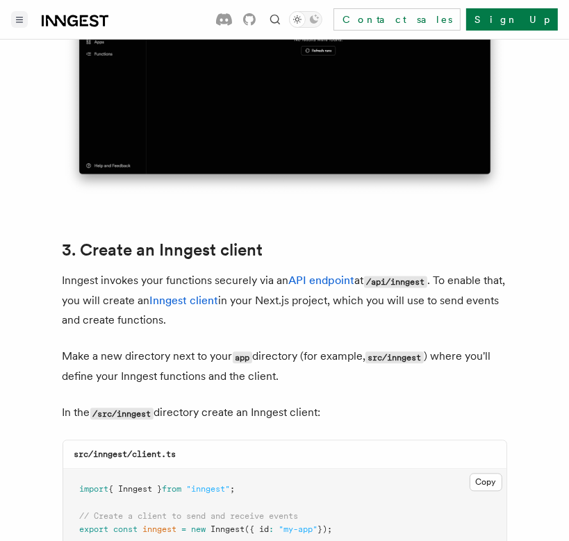  Describe the element at coordinates (395, 357) in the screenshot. I see `code: src/inngest` at that location.